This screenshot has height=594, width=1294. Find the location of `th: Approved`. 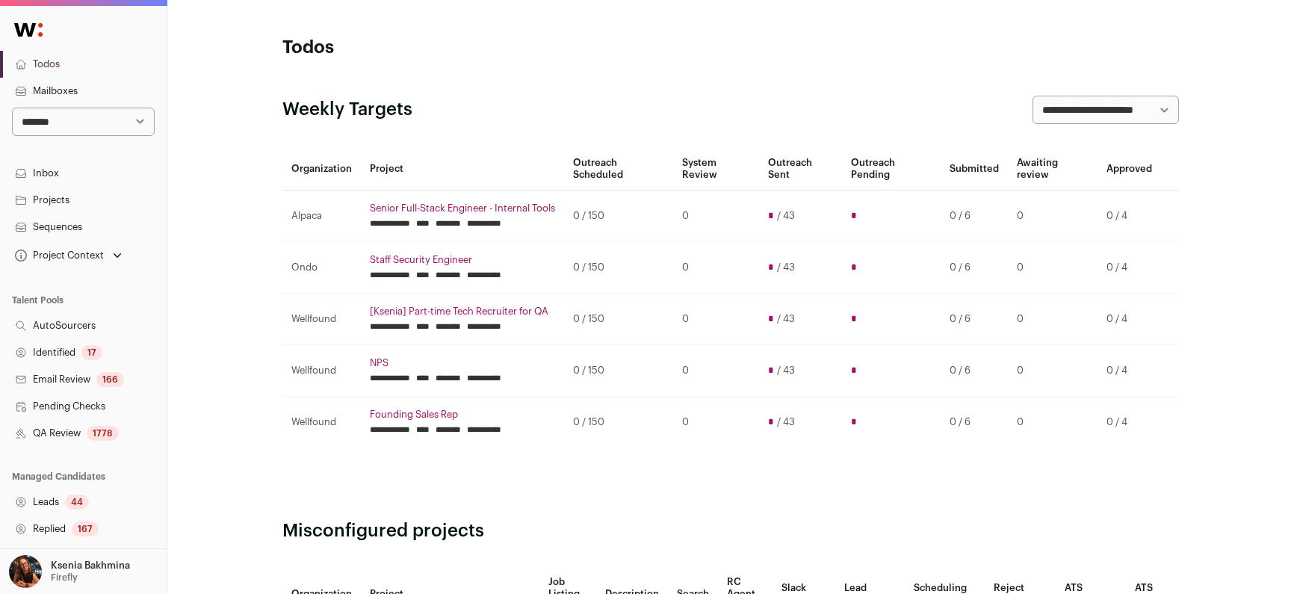

th: Approved is located at coordinates (1129, 169).